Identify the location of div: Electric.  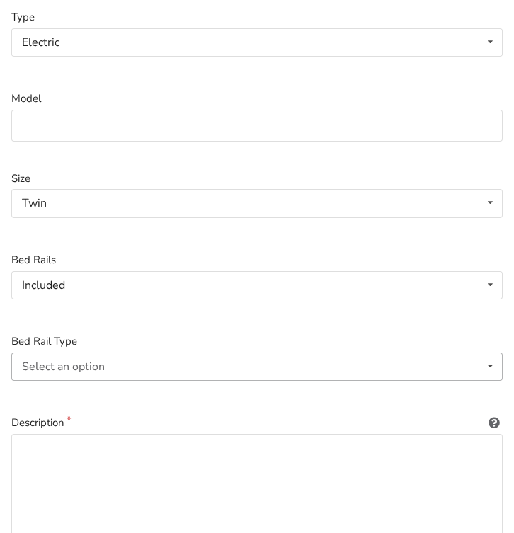
(40, 42).